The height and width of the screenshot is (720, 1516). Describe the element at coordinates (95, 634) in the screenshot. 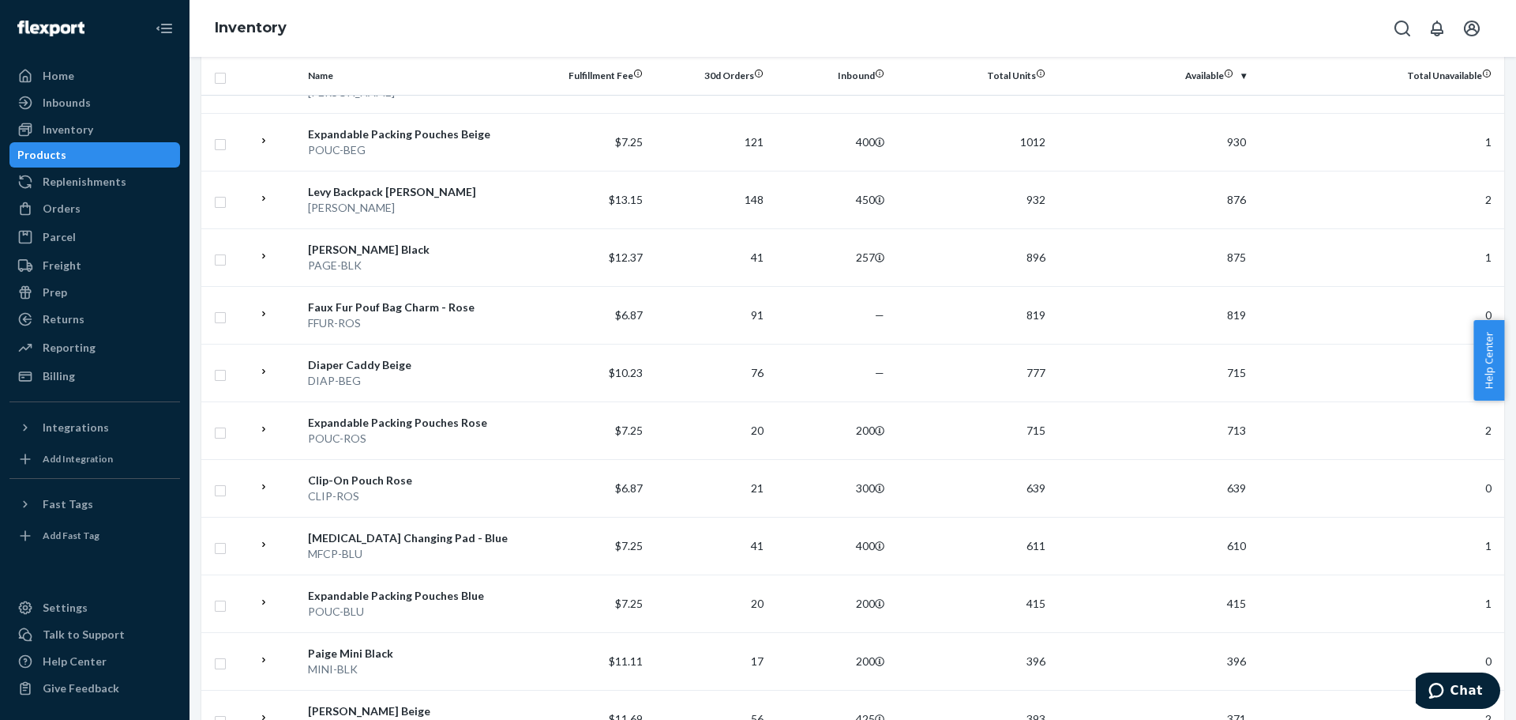

I see `button: Talk to Support` at that location.